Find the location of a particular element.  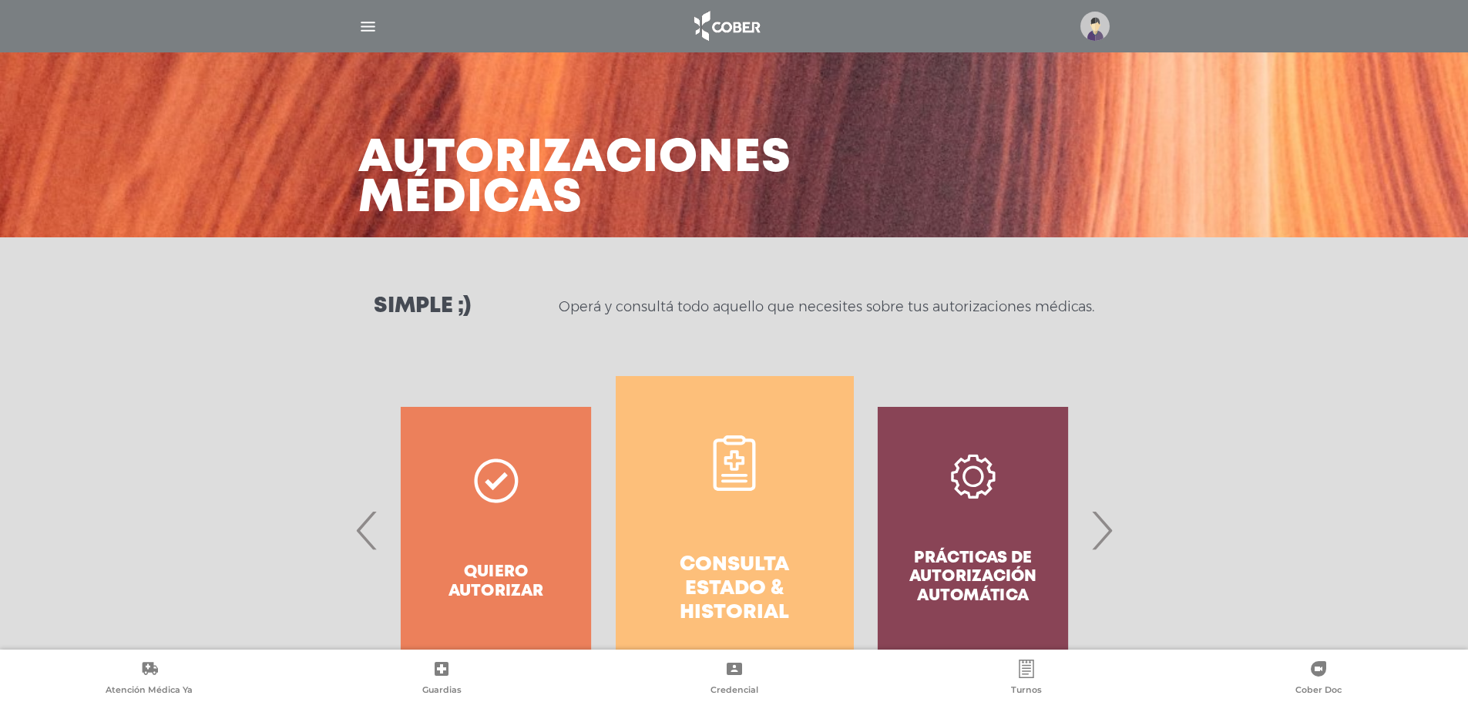

span: Credencial is located at coordinates (734, 691).